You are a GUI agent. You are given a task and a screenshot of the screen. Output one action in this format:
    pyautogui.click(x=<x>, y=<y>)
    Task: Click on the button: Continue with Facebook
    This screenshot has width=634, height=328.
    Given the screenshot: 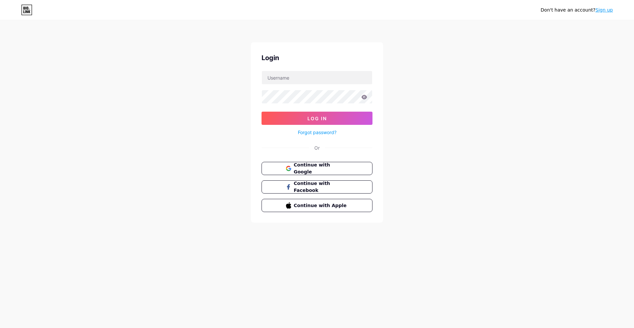 What is the action you would take?
    pyautogui.click(x=317, y=187)
    